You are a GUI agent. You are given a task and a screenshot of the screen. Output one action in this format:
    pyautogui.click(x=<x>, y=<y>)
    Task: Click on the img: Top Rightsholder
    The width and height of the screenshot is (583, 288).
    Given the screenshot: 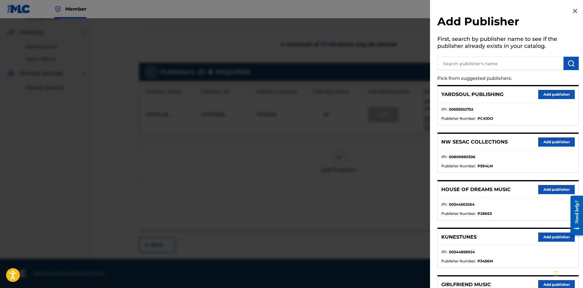 What is the action you would take?
    pyautogui.click(x=58, y=9)
    